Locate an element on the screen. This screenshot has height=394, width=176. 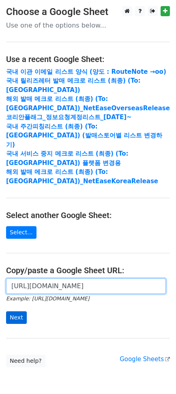
strong: 국내 이관 이메일 리스트 양식 (양도 : RouteNote →oo) is located at coordinates (86, 72).